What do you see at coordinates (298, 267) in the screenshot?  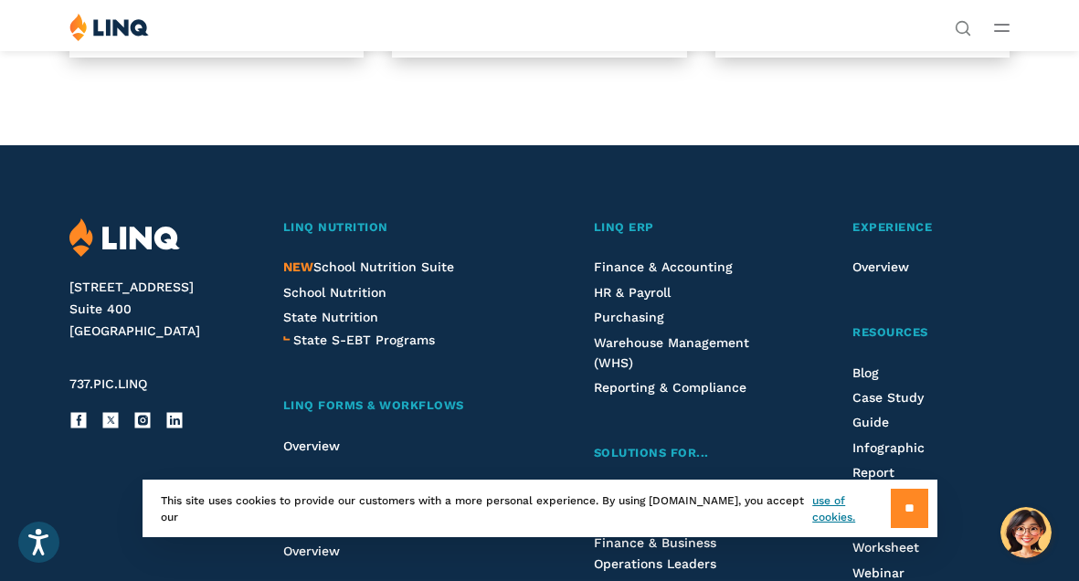 I see `span: NEW` at bounding box center [298, 267].